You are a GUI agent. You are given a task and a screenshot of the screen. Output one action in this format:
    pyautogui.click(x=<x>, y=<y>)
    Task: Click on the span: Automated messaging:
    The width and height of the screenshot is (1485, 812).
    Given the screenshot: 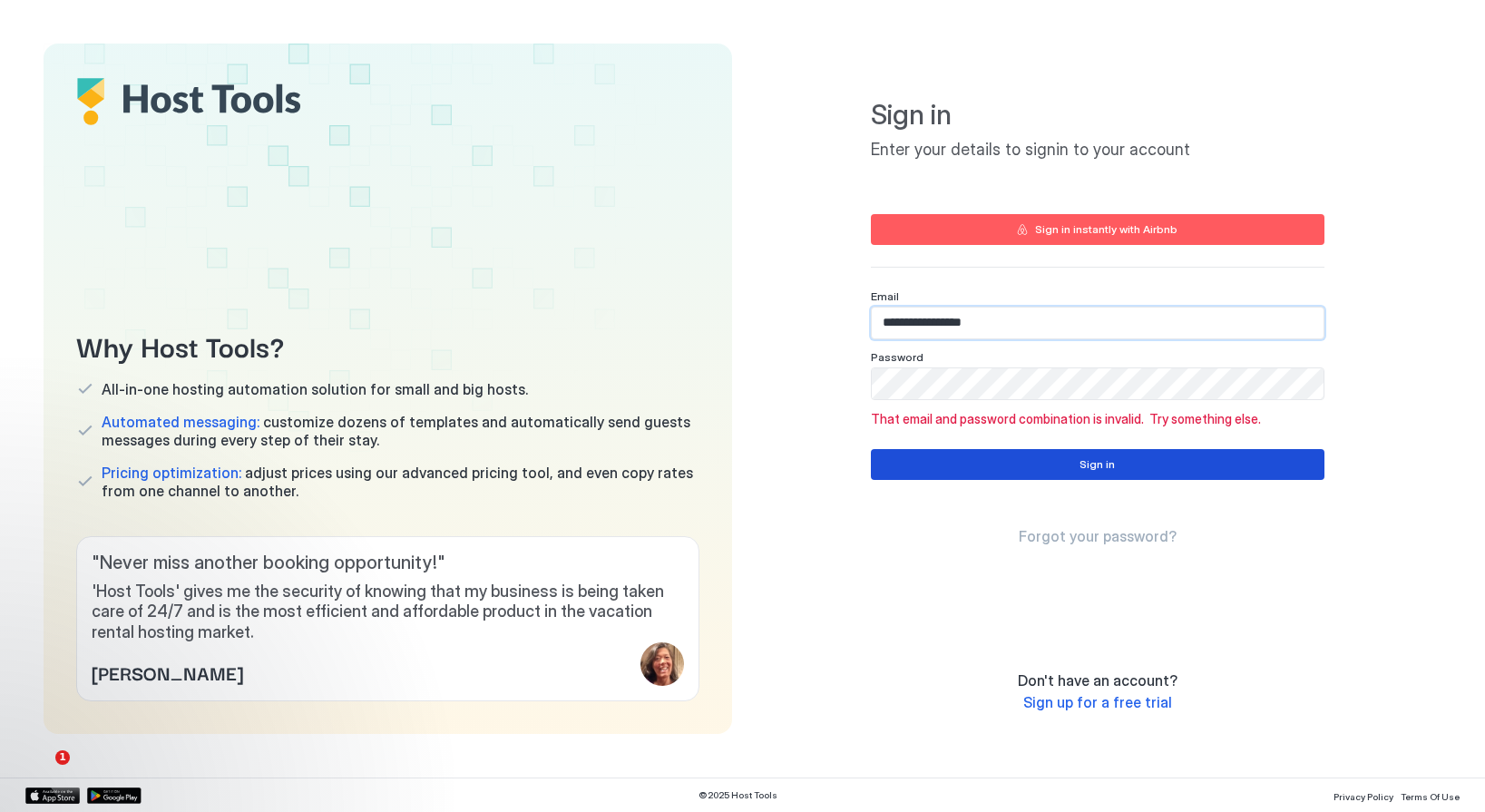 What is the action you would take?
    pyautogui.click(x=181, y=421)
    